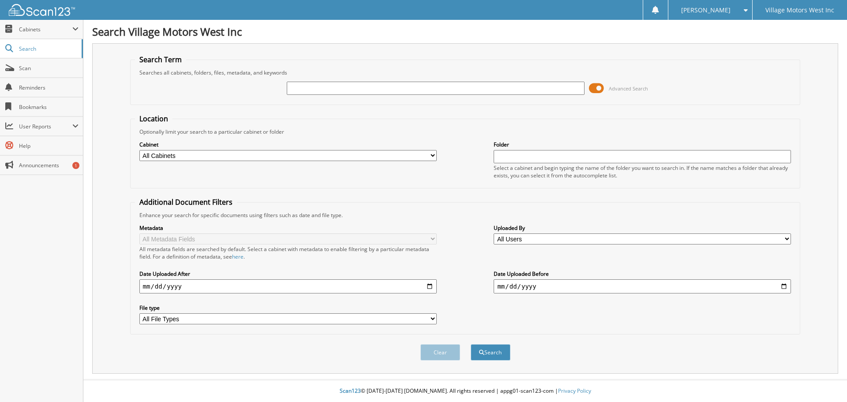  I want to click on legend: Location, so click(153, 119).